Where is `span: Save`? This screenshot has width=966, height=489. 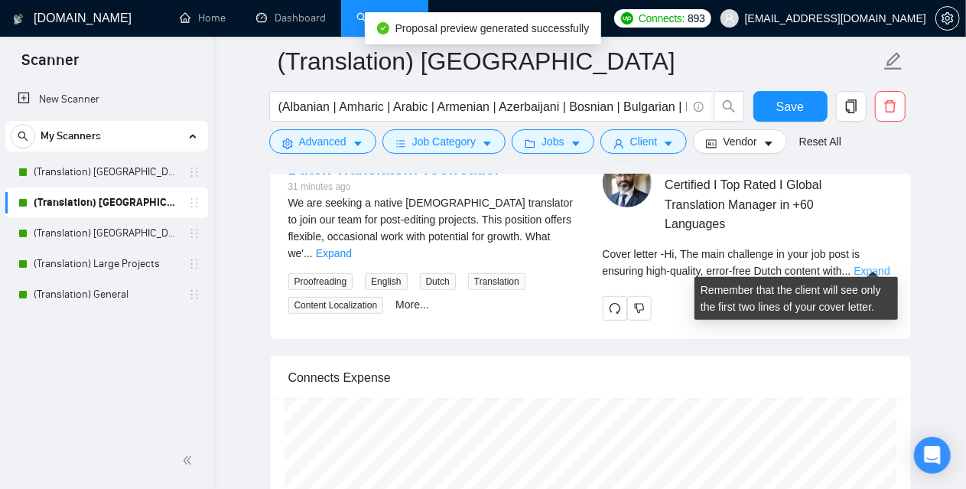
span: Save is located at coordinates (790, 106).